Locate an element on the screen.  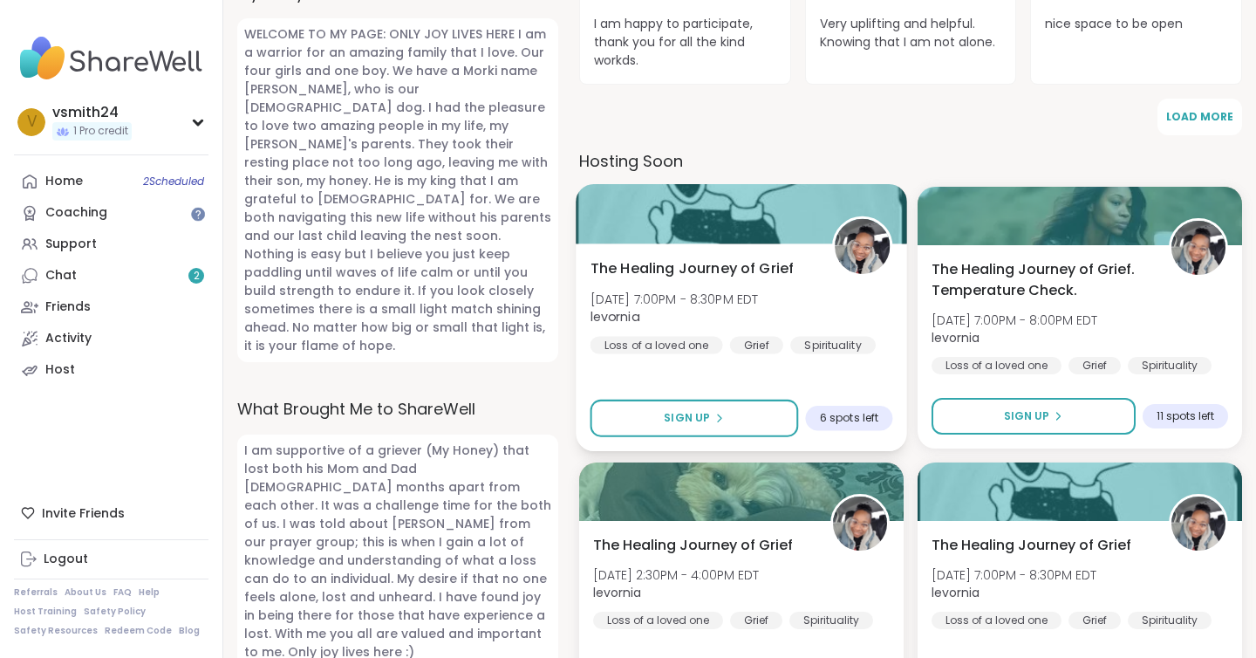
span: 1 Pro credit is located at coordinates (100, 131).